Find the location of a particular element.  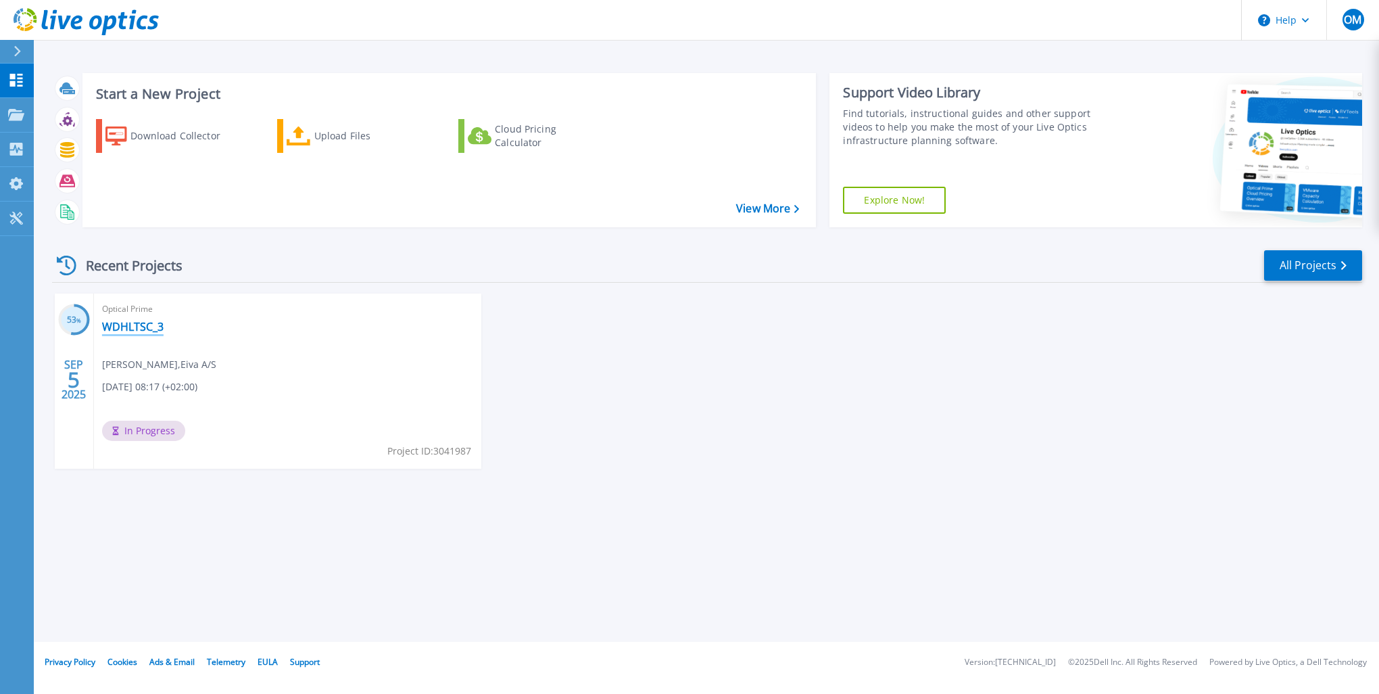

a: Support is located at coordinates (305, 661).